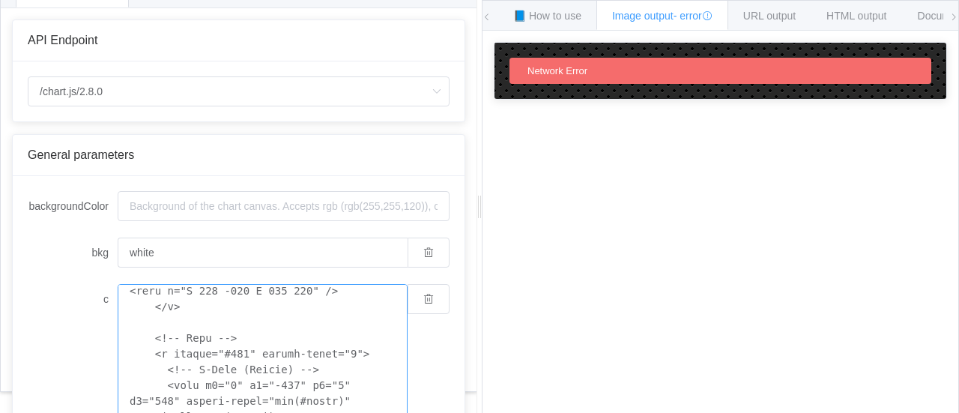 The width and height of the screenshot is (959, 413). I want to click on span: URL output, so click(769, 16).